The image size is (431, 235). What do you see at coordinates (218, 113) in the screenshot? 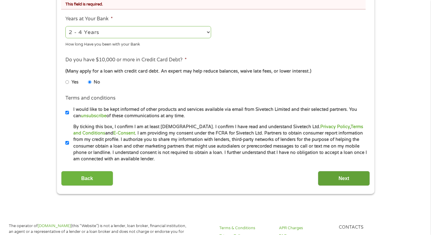
I see `label: I would like to be kept informed of other products and services available via email from Sivetech...` at bounding box center [218, 113].